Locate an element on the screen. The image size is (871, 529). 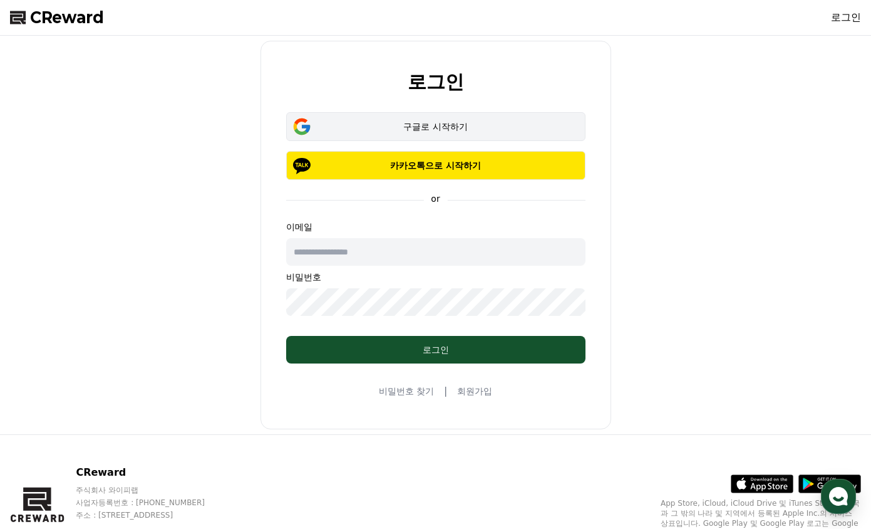
p: 주식회사 와이피랩 is located at coordinates (152, 490).